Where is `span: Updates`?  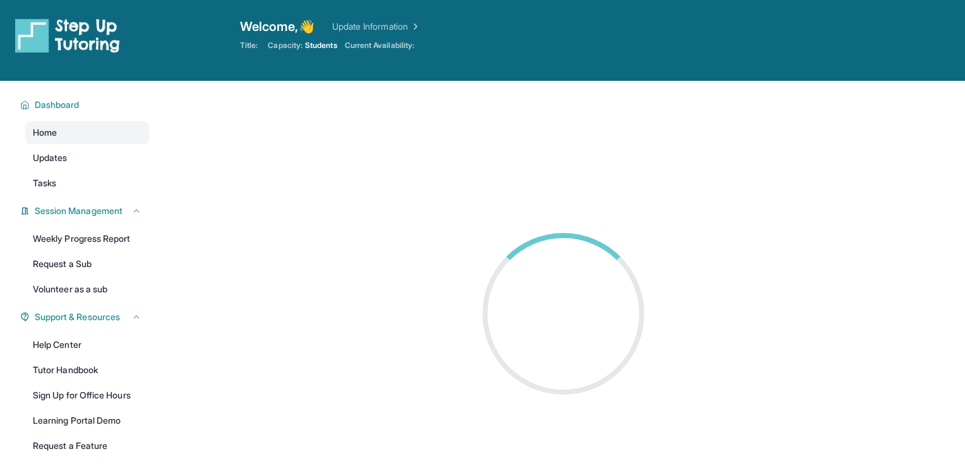 span: Updates is located at coordinates (50, 158).